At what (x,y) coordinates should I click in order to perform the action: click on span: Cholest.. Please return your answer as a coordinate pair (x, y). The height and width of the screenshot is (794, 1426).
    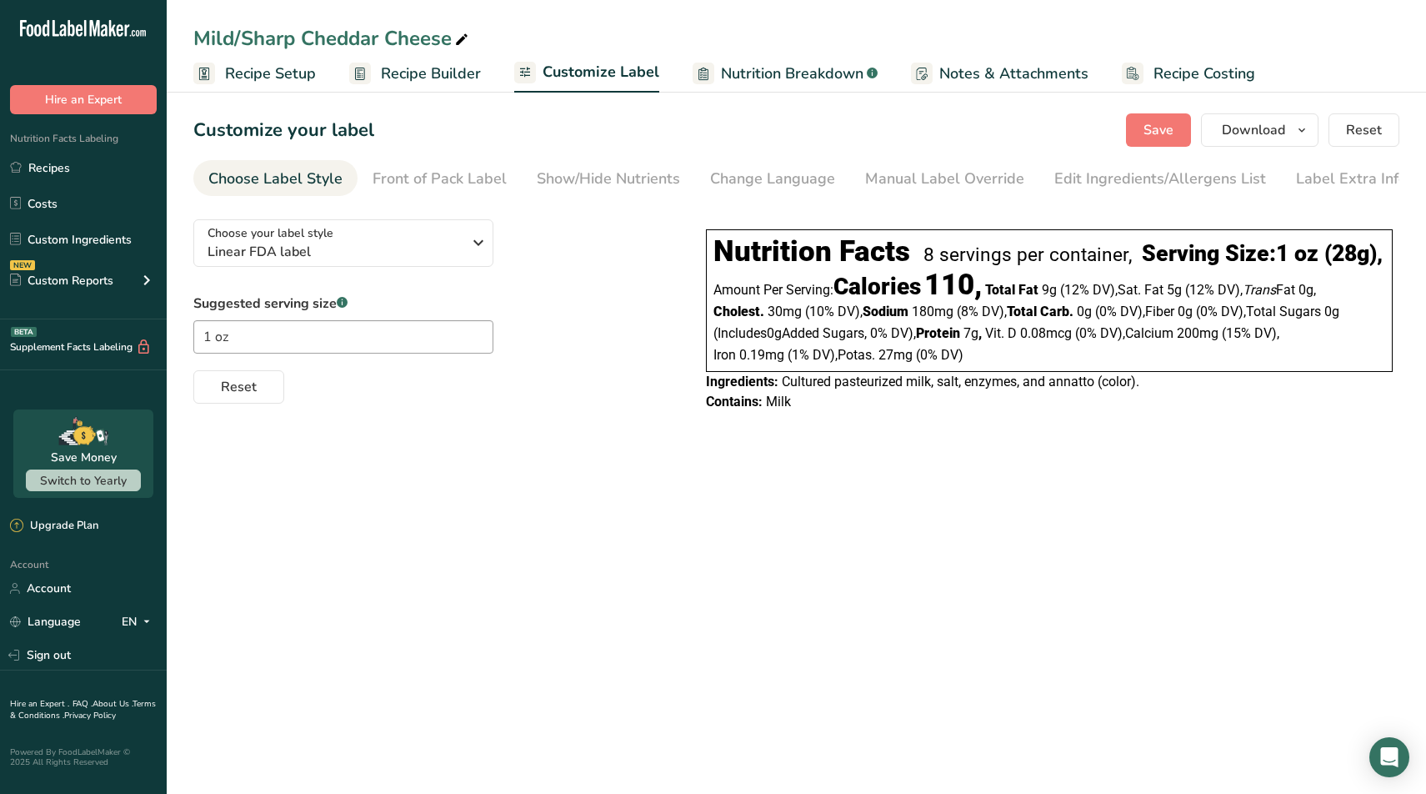
    Looking at the image, I should click on (739, 311).